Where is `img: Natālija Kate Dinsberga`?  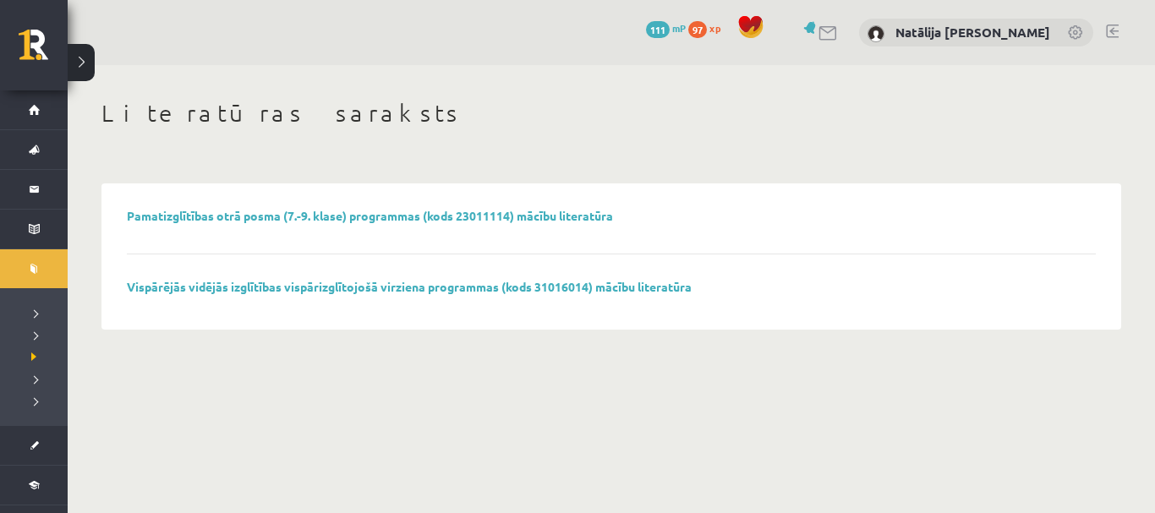
img: Natālija Kate Dinsberga is located at coordinates (876, 34).